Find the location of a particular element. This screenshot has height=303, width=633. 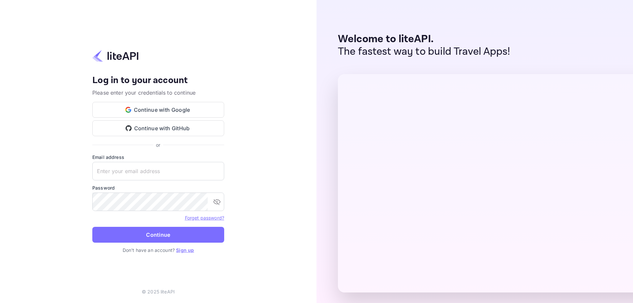

label: Email address is located at coordinates (158, 157).